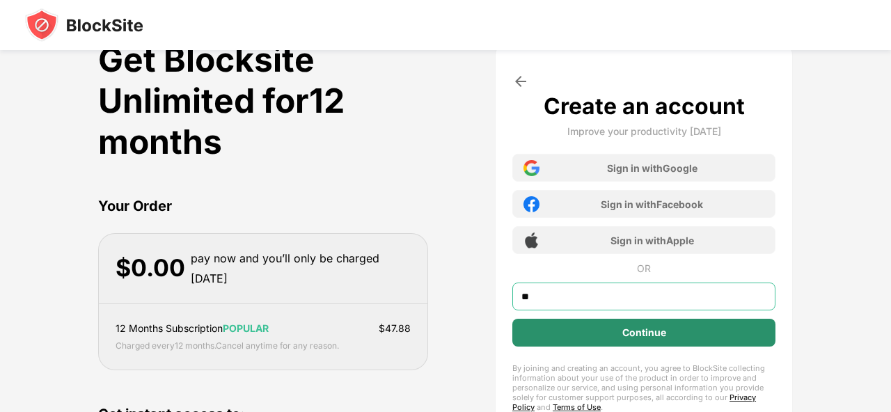  I want to click on div: Sign in with Google, so click(652, 168).